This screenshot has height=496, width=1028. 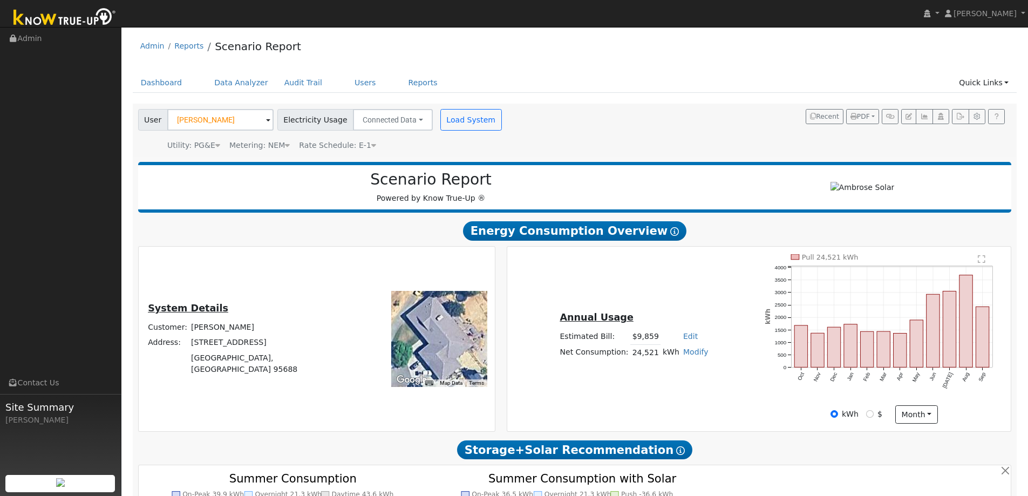 I want to click on td: kWh, so click(x=671, y=352).